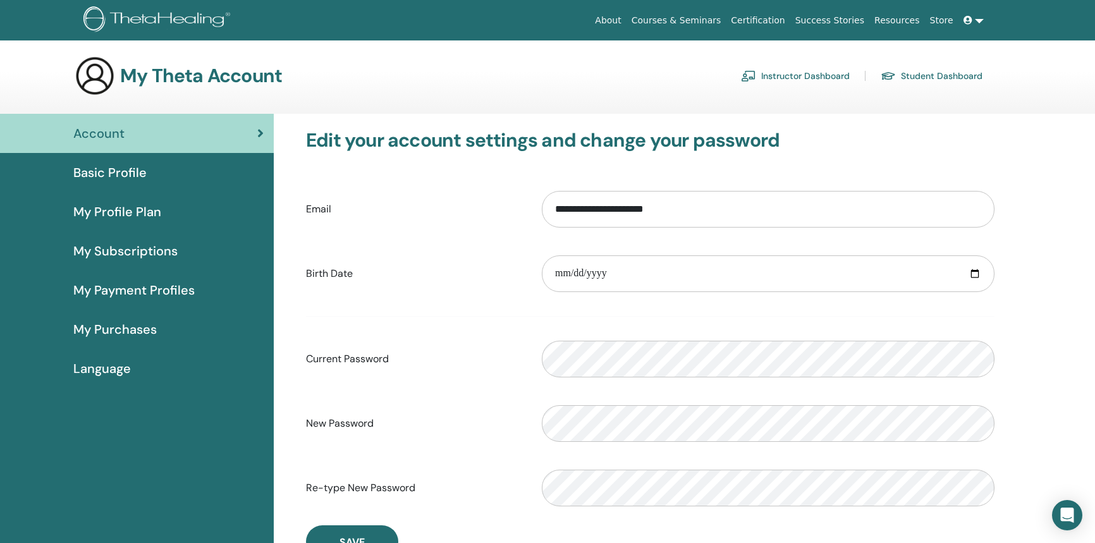 This screenshot has width=1095, height=543. Describe the element at coordinates (676, 20) in the screenshot. I see `a: Courses & Seminars` at that location.